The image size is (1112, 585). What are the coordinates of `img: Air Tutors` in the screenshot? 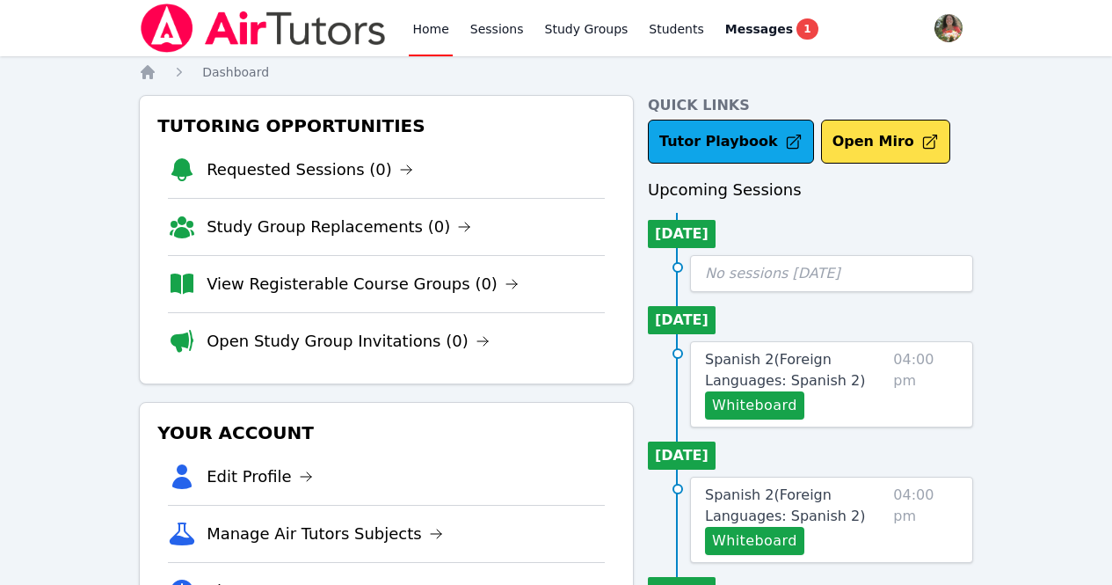 It's located at (263, 28).